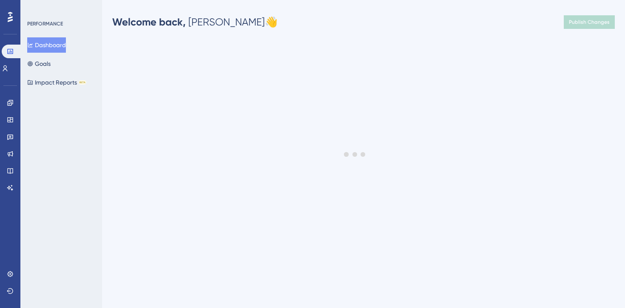 This screenshot has height=308, width=625. I want to click on button: Publish Changes, so click(589, 22).